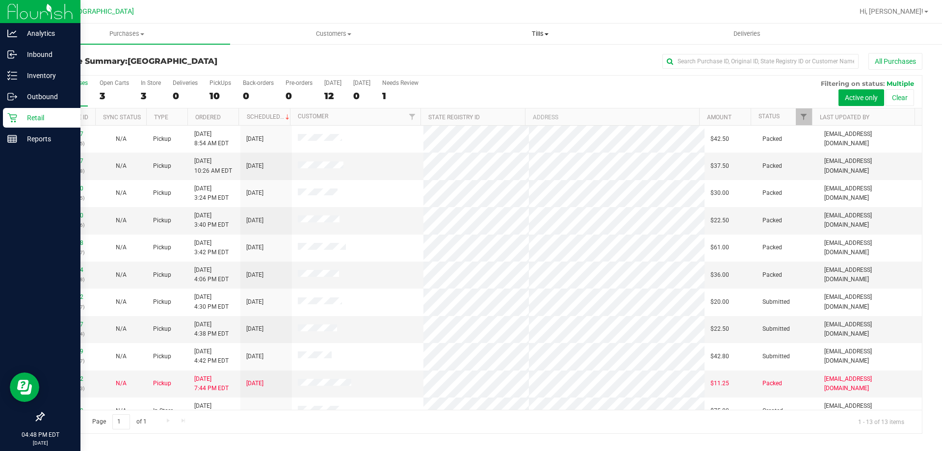 This screenshot has height=451, width=942. Describe the element at coordinates (12, 139) in the screenshot. I see `inline-svg: Reports` at that location.